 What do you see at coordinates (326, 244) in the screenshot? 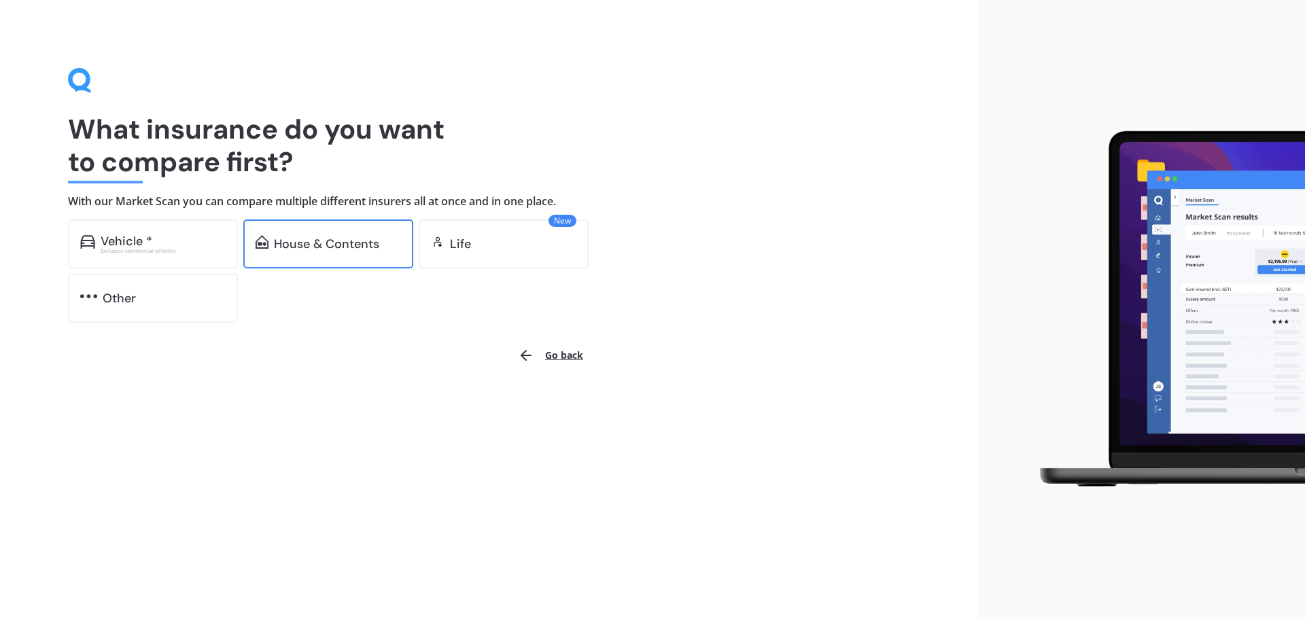
I see `div: House & Contents` at bounding box center [326, 244].